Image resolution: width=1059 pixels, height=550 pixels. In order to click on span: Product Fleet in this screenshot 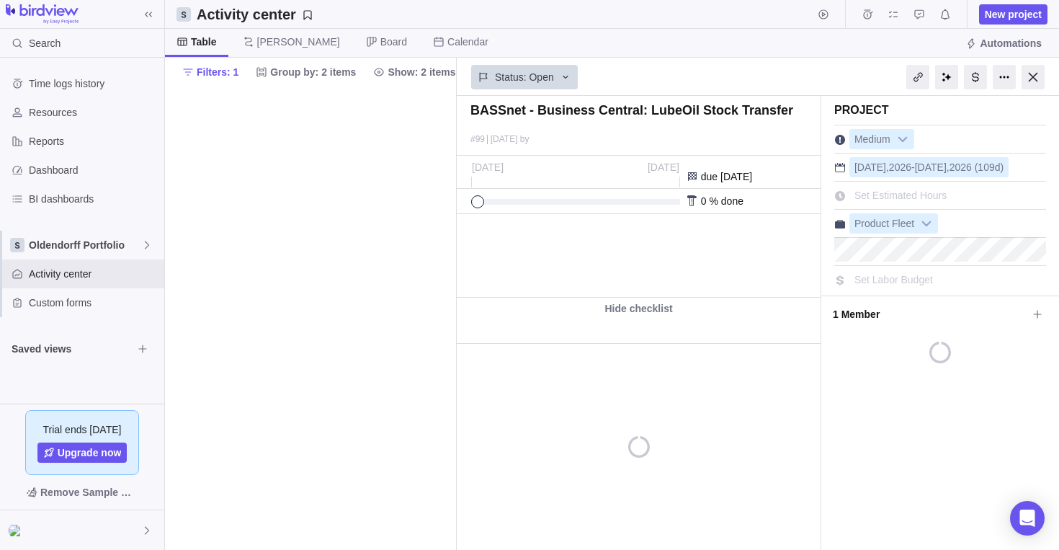, I will do `click(884, 224)`.